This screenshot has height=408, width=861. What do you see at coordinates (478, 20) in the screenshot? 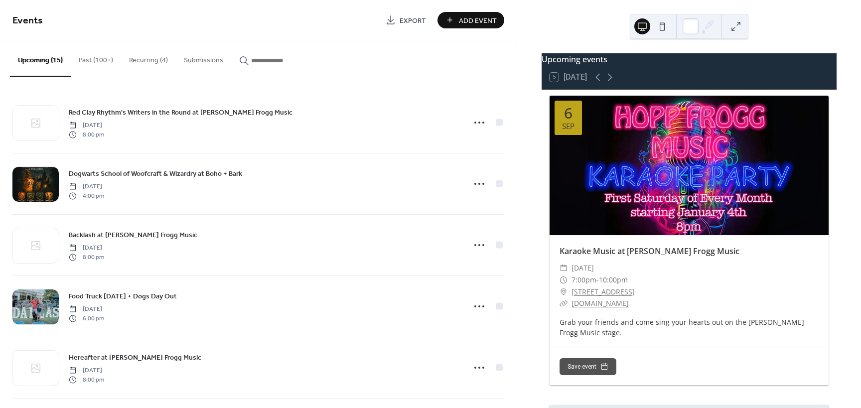
I see `span: Add Event` at bounding box center [478, 20].